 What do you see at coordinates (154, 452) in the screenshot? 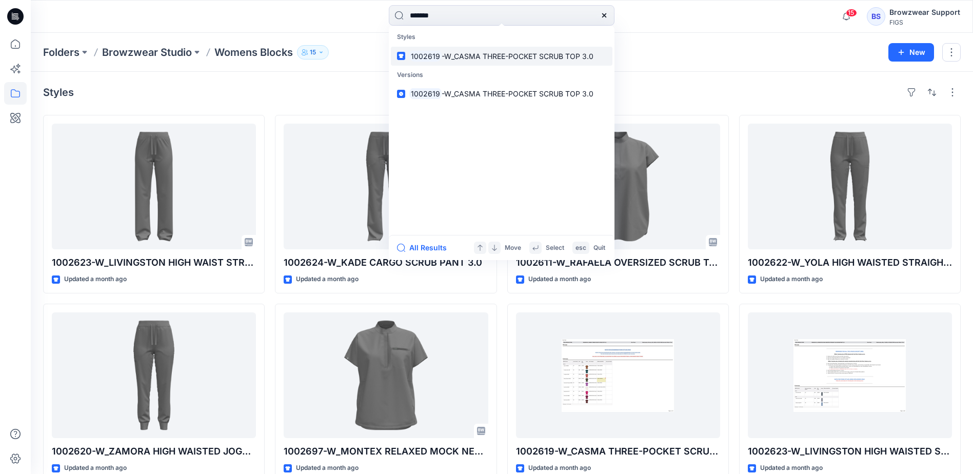
I see `p: 1002620-W_ZAMORA HIGH WAISTED JOGGER SCRUB PANT 3.0` at bounding box center [154, 452].